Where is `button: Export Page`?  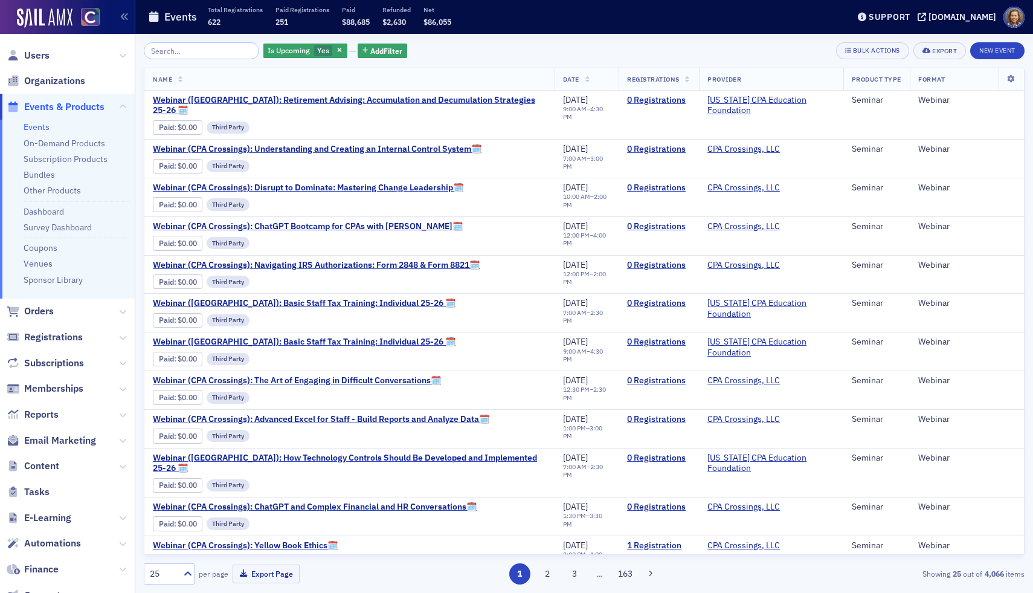 button: Export Page is located at coordinates (266, 573).